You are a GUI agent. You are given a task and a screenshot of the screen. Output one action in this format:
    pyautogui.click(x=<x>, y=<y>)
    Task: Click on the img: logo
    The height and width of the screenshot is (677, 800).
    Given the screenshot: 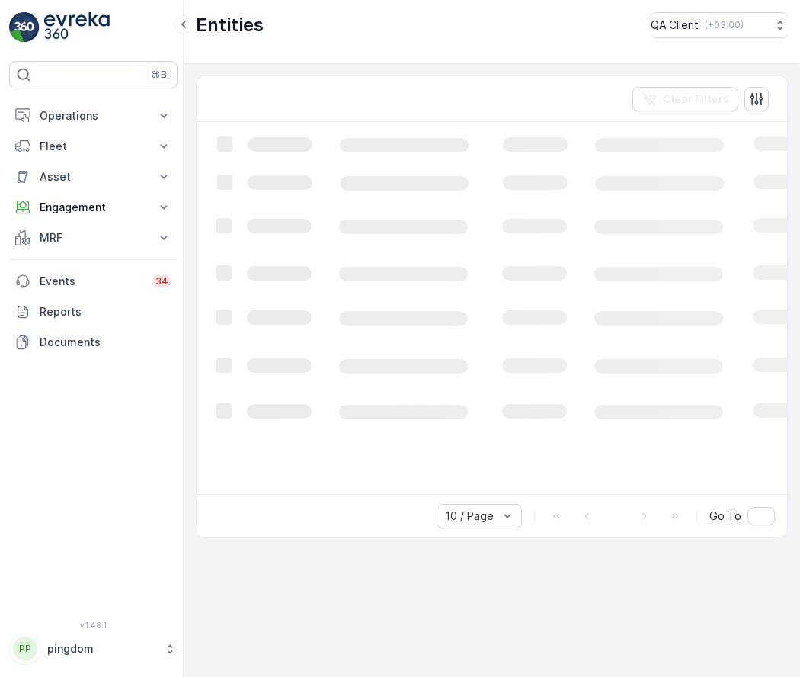 What is the action you would take?
    pyautogui.click(x=24, y=27)
    